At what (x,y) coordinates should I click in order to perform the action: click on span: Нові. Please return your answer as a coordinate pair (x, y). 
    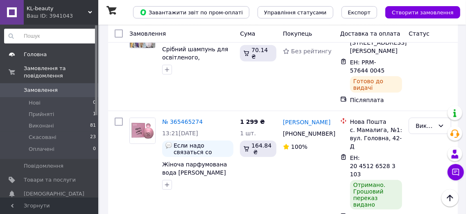
    Looking at the image, I should click on (34, 103).